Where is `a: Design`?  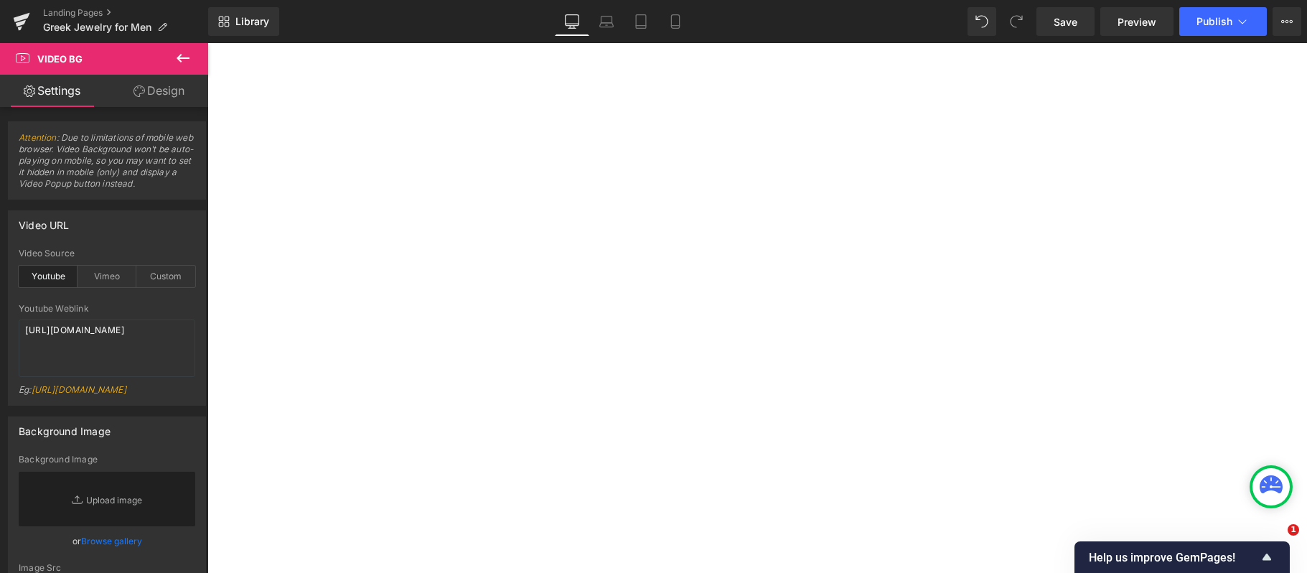
a: Design is located at coordinates (159, 90).